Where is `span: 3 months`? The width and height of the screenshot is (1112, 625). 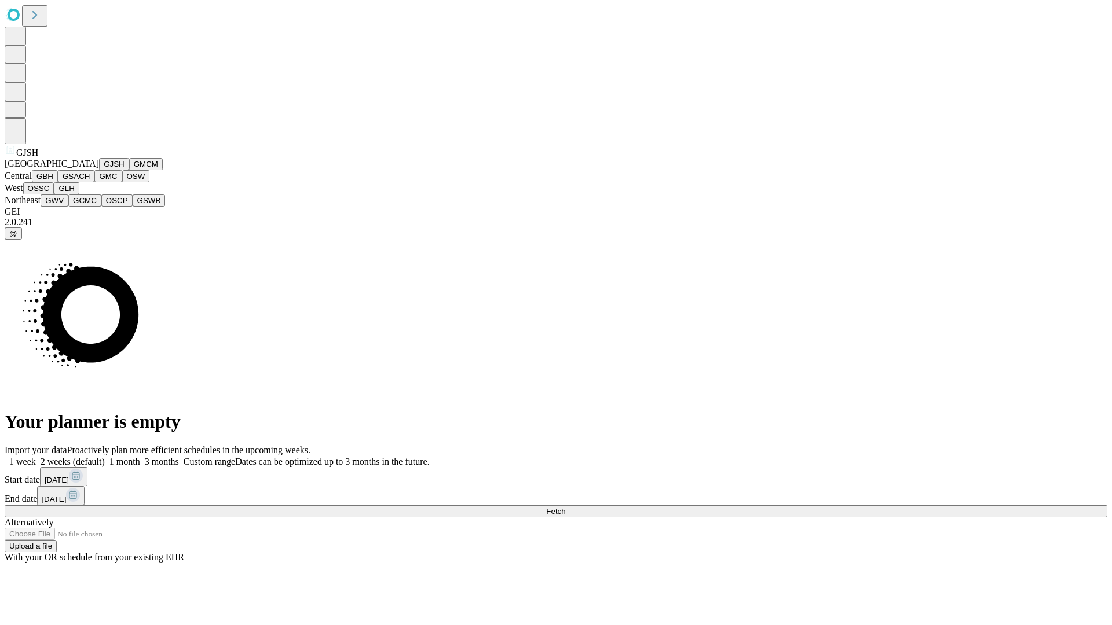
span: 3 months is located at coordinates (162, 461).